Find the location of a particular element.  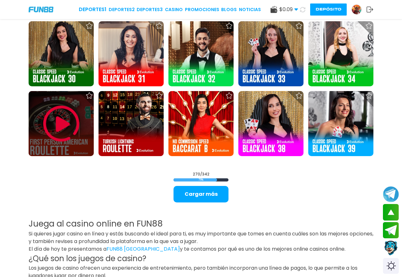

img: Company Logo is located at coordinates (41, 9).